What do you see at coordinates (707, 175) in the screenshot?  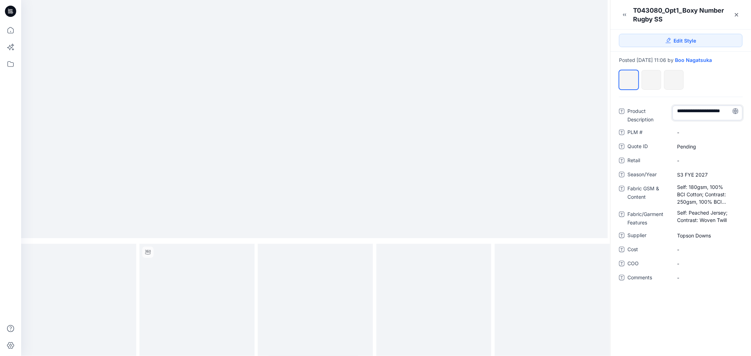 I see `span: S3 FYE 2027` at bounding box center [707, 175].